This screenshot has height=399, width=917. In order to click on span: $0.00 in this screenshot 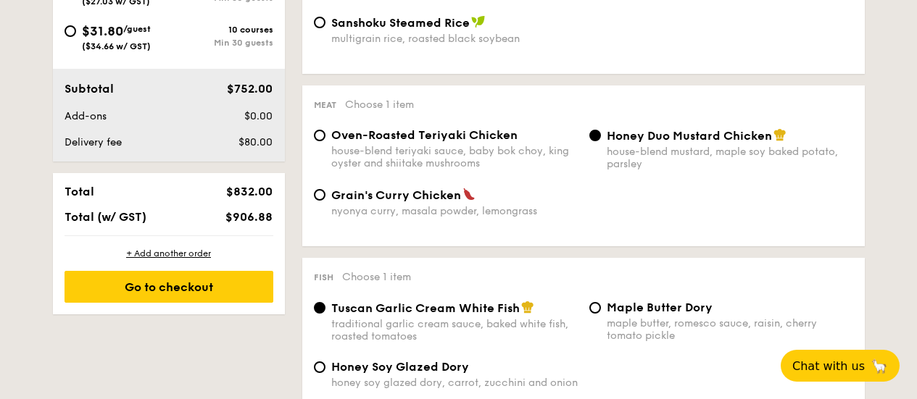, I will do `click(258, 116)`.